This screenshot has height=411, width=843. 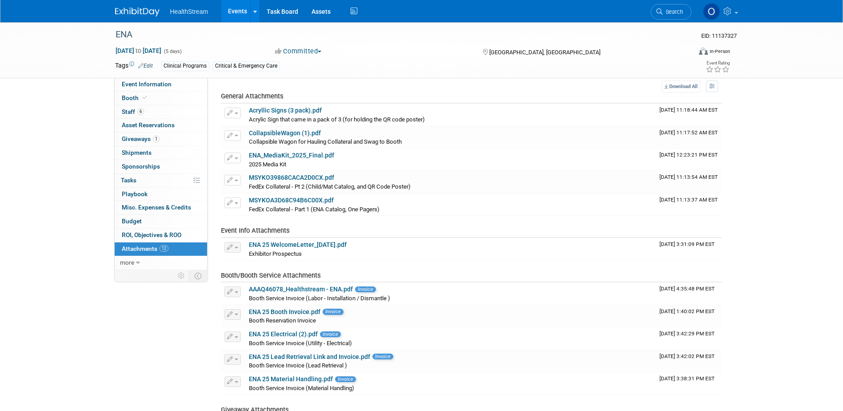 What do you see at coordinates (147, 84) in the screenshot?
I see `span: Event Information` at bounding box center [147, 84].